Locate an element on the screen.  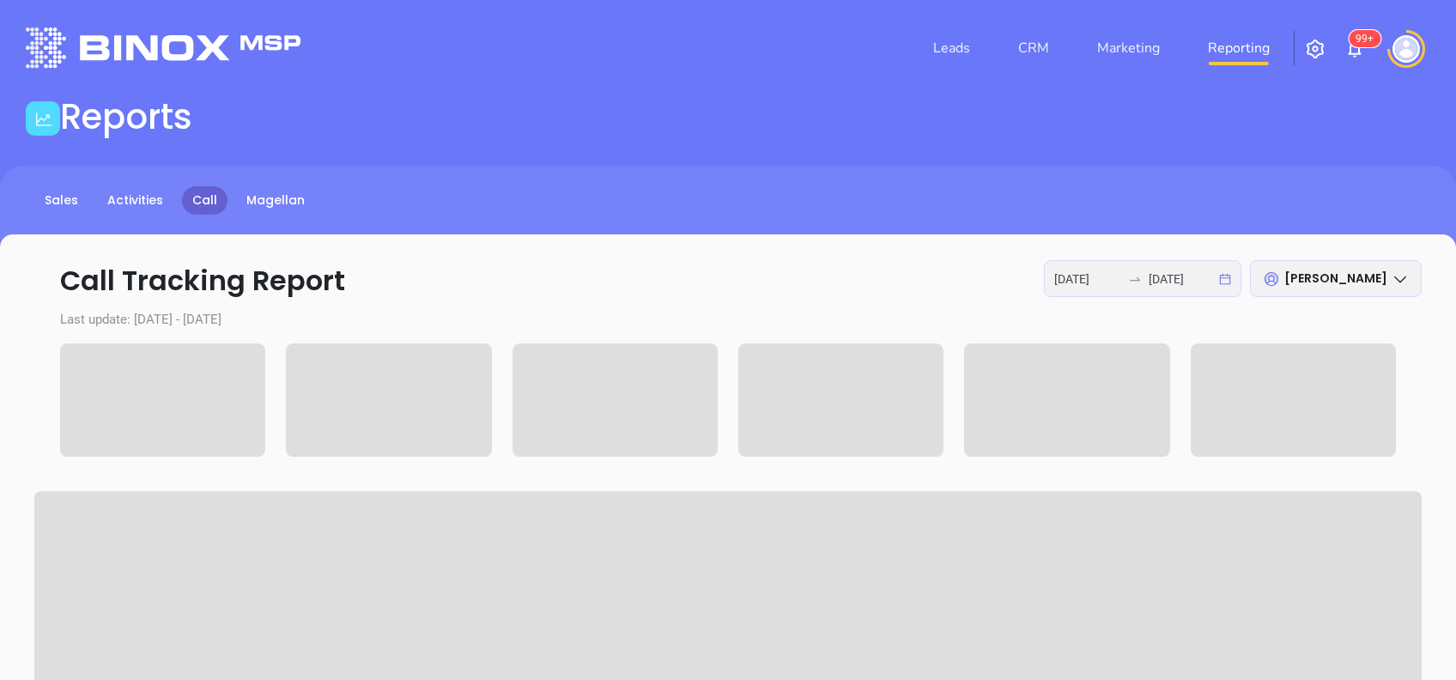
input: End date is located at coordinates (1182, 279).